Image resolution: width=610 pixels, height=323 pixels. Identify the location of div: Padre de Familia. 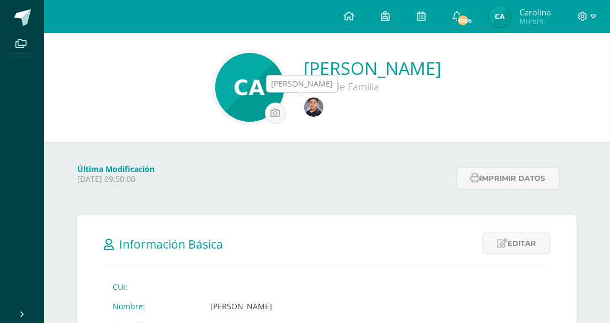
(372, 87).